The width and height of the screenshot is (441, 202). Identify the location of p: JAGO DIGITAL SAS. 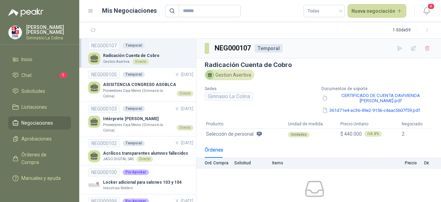
(118, 159).